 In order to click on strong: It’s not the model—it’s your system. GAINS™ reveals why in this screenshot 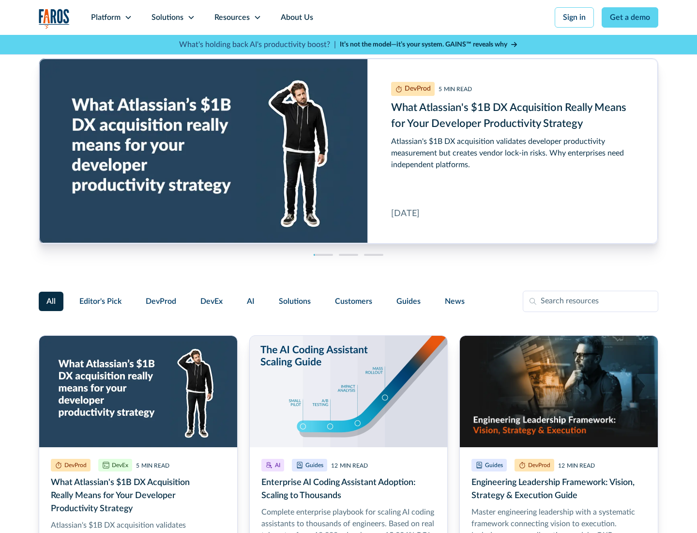, I will do `click(424, 45)`.